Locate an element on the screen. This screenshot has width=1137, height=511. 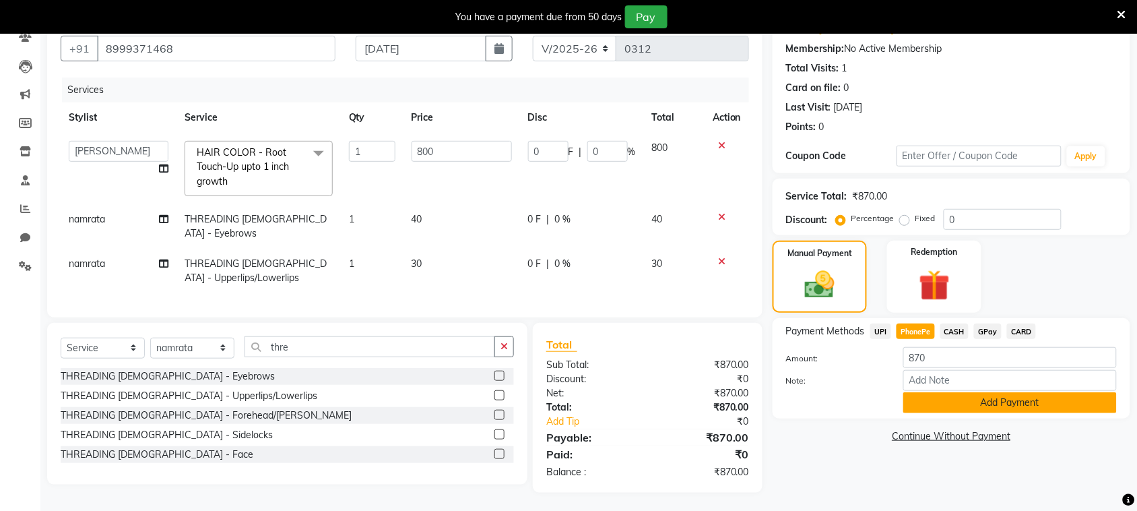
div: Last Visit: is located at coordinates (808, 107).